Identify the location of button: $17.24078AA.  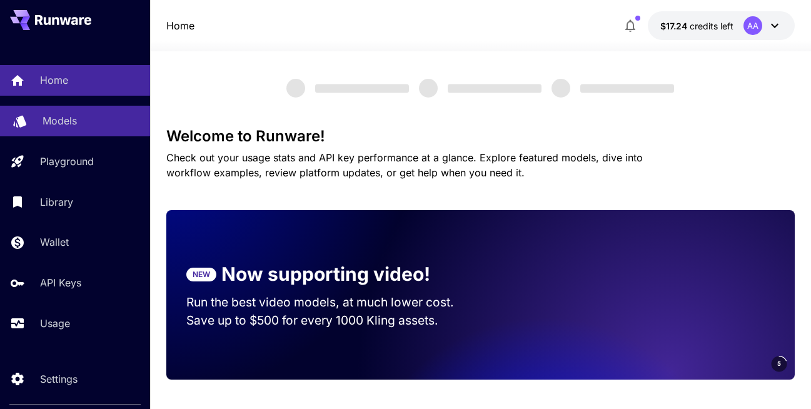
(721, 26).